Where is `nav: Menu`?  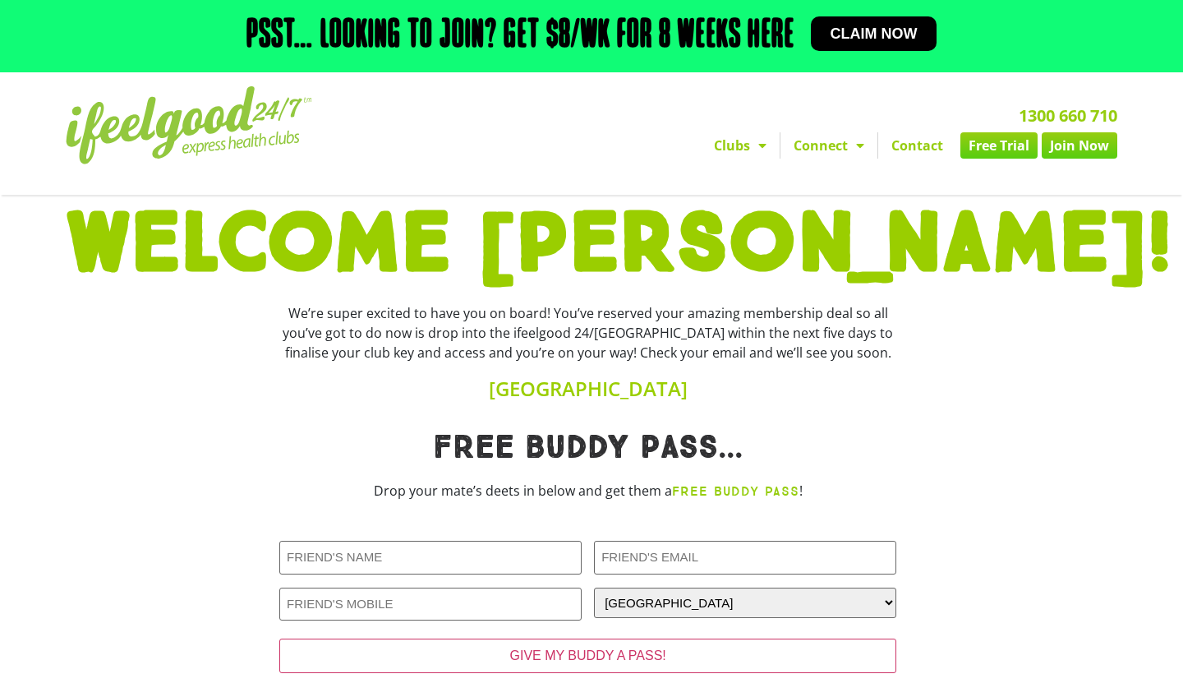
nav: Menu is located at coordinates (778, 145).